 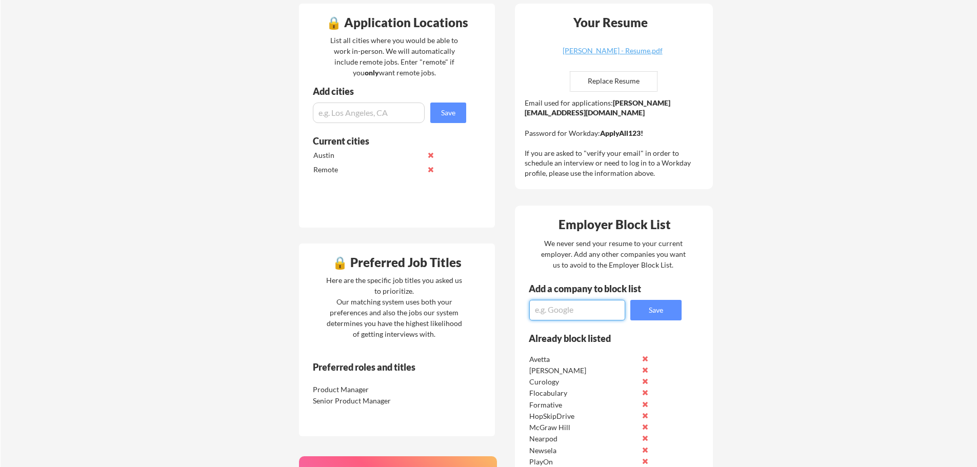 What do you see at coordinates (384, 141) in the screenshot?
I see `div: Current cities` at bounding box center [384, 141].